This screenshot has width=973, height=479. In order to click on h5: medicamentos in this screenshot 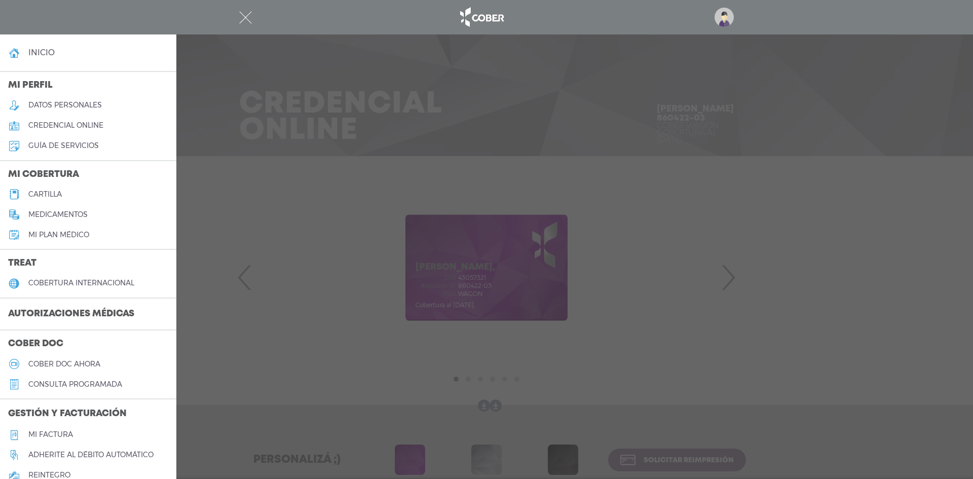, I will do `click(58, 214)`.